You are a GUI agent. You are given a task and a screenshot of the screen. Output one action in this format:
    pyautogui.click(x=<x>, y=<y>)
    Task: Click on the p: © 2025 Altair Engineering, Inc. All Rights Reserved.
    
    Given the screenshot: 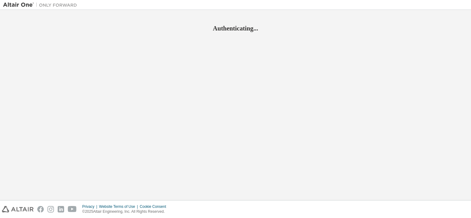 What is the action you would take?
    pyautogui.click(x=126, y=212)
    